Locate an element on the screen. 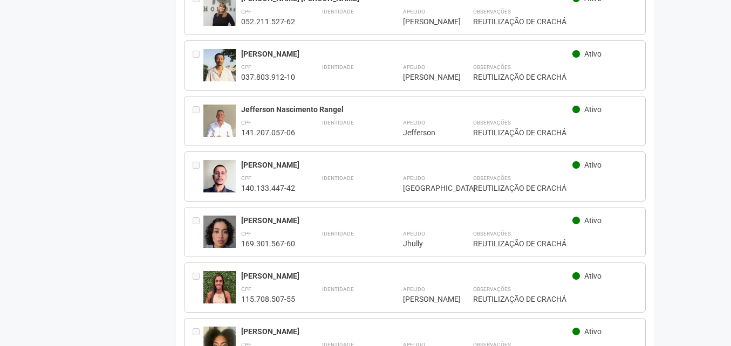 The height and width of the screenshot is (346, 731). div: 169.301.567-60 is located at coordinates (268, 244).